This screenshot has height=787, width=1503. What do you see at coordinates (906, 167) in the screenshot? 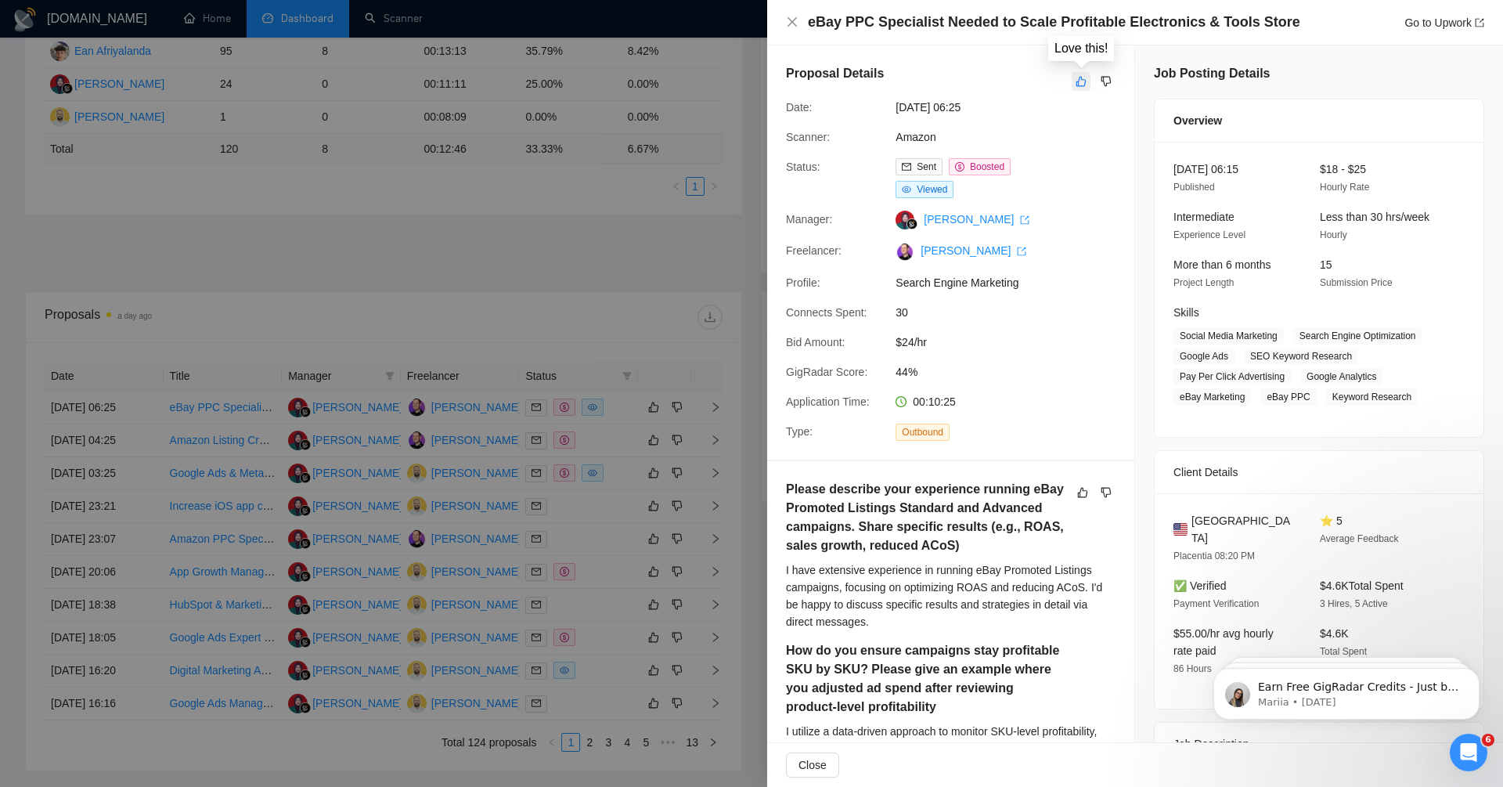
I see `span: mail` at bounding box center [906, 167].